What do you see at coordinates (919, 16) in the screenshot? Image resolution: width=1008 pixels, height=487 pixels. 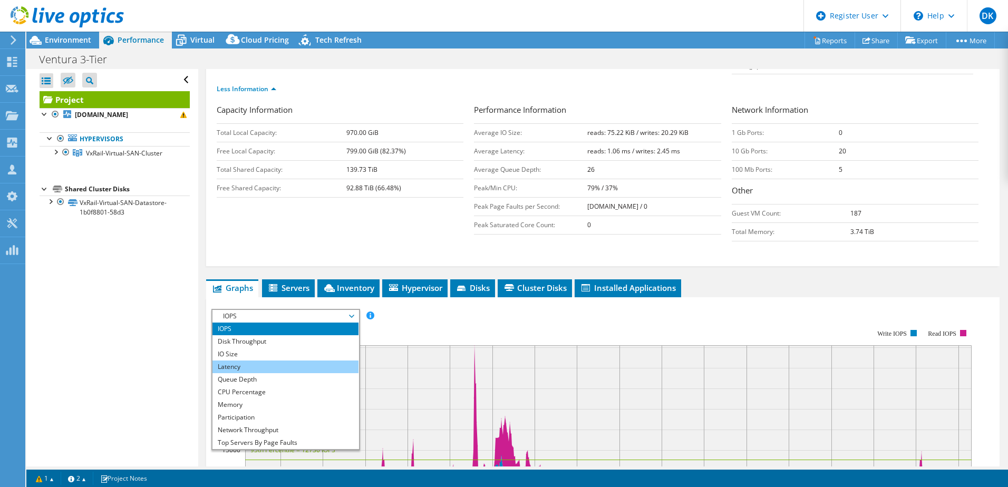 I see `svg: \n` at bounding box center [919, 16].